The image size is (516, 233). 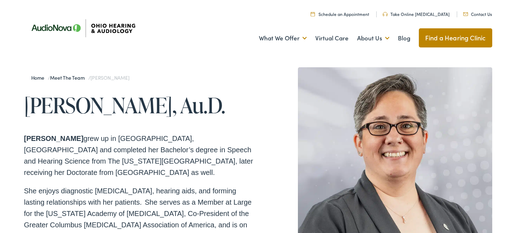 What do you see at coordinates (466, 14) in the screenshot?
I see `img: Mail icon representing email contact with Ohio Hearing in Cincinnati, OH` at bounding box center [466, 14].